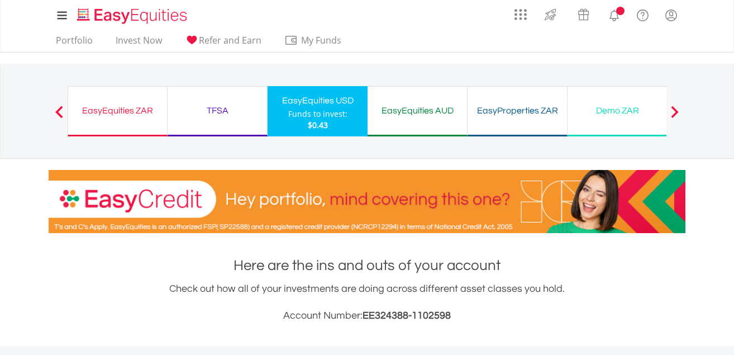  Describe the element at coordinates (223, 43) in the screenshot. I see `a: Refer and Earn` at that location.